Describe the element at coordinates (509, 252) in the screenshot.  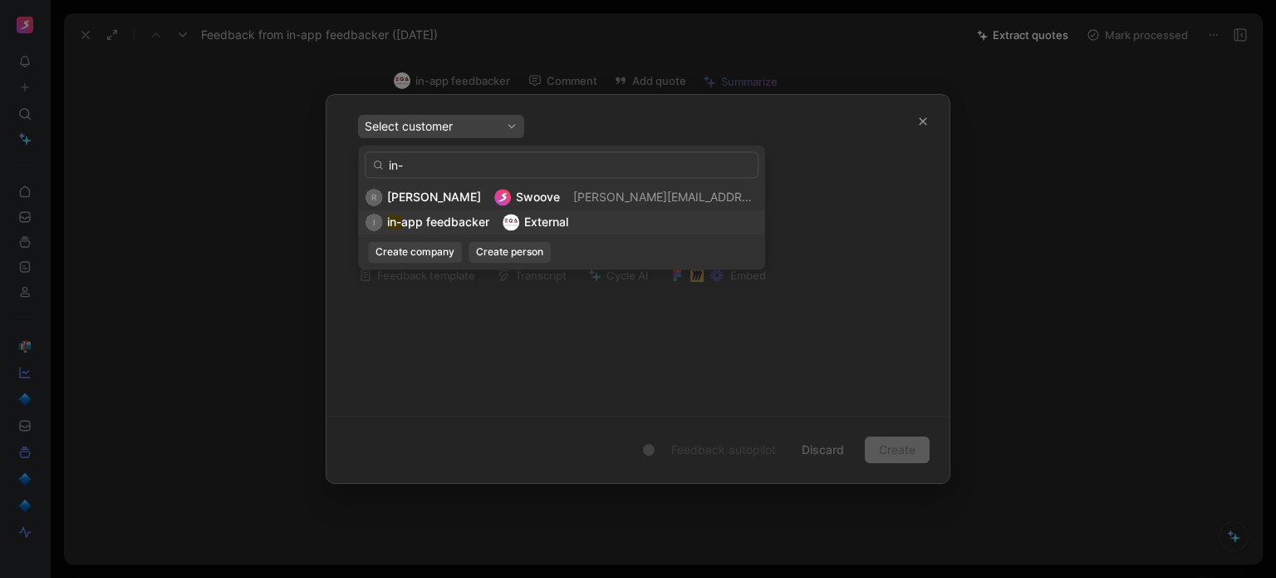
I see `button: Create person` at that location.